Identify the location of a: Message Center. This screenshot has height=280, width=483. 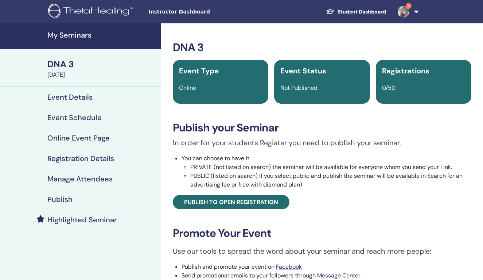
(339, 275).